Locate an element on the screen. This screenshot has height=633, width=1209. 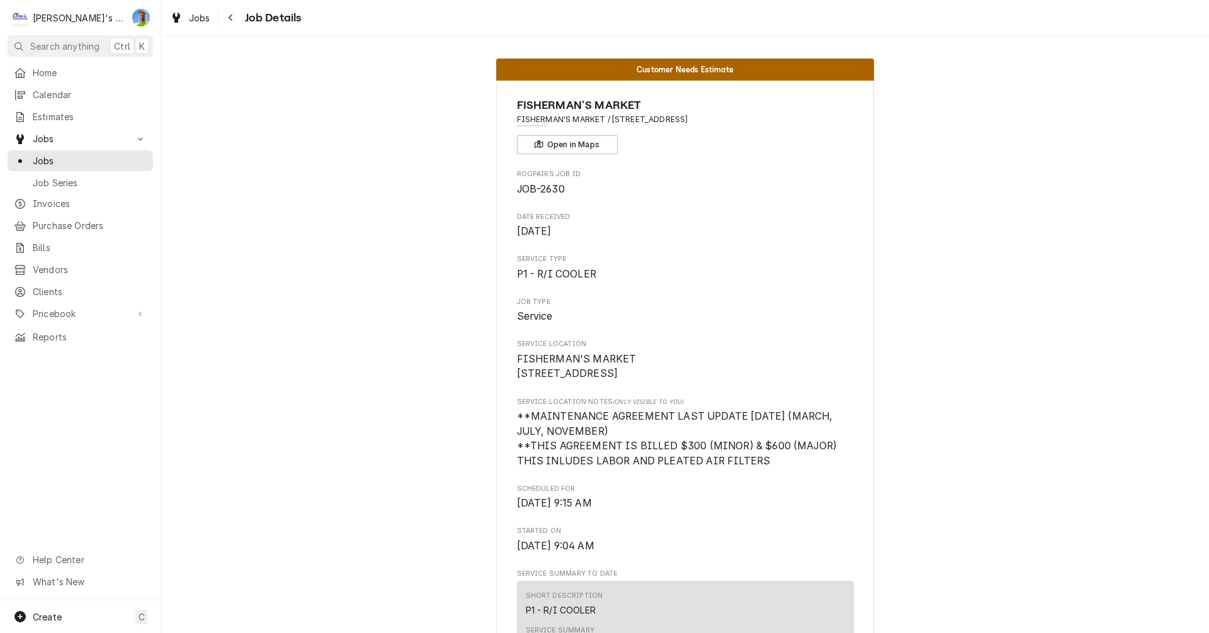
span: (Only Visible to You) is located at coordinates (648, 402).